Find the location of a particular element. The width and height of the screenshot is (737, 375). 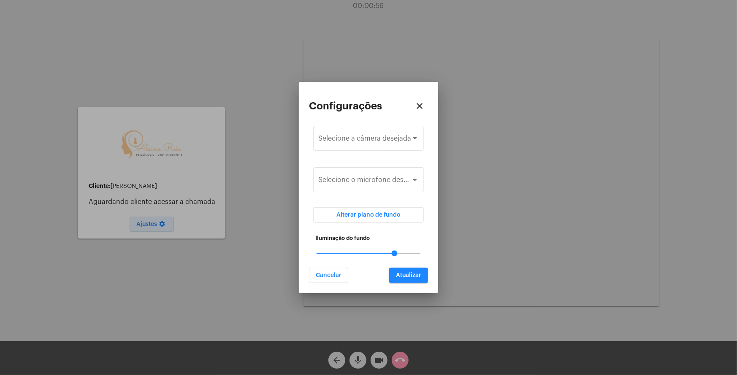

button: Alterar plano de fundo is located at coordinates (369, 215).